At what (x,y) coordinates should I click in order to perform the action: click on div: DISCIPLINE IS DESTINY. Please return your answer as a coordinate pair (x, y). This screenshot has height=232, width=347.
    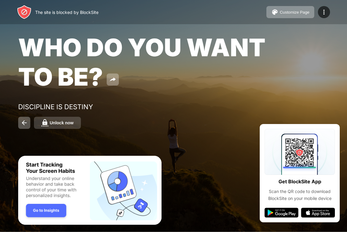
    Looking at the image, I should click on (112, 107).